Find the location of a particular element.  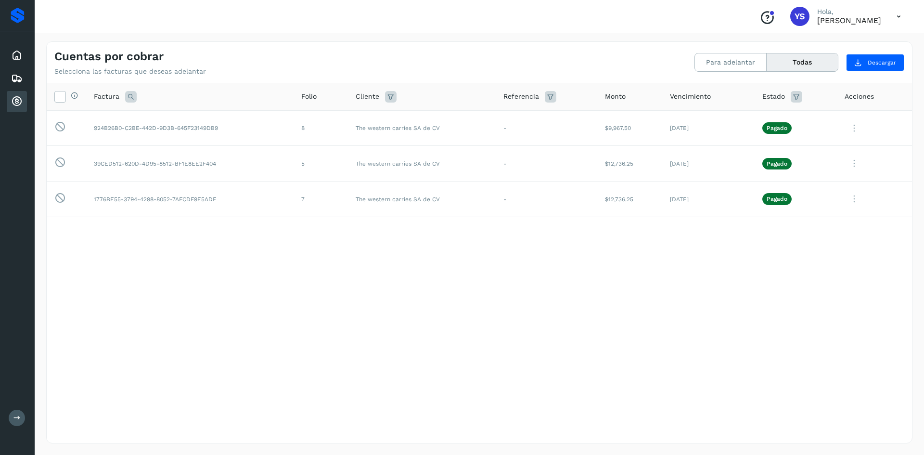

h4: Cuentas por cobrar is located at coordinates (109, 56).